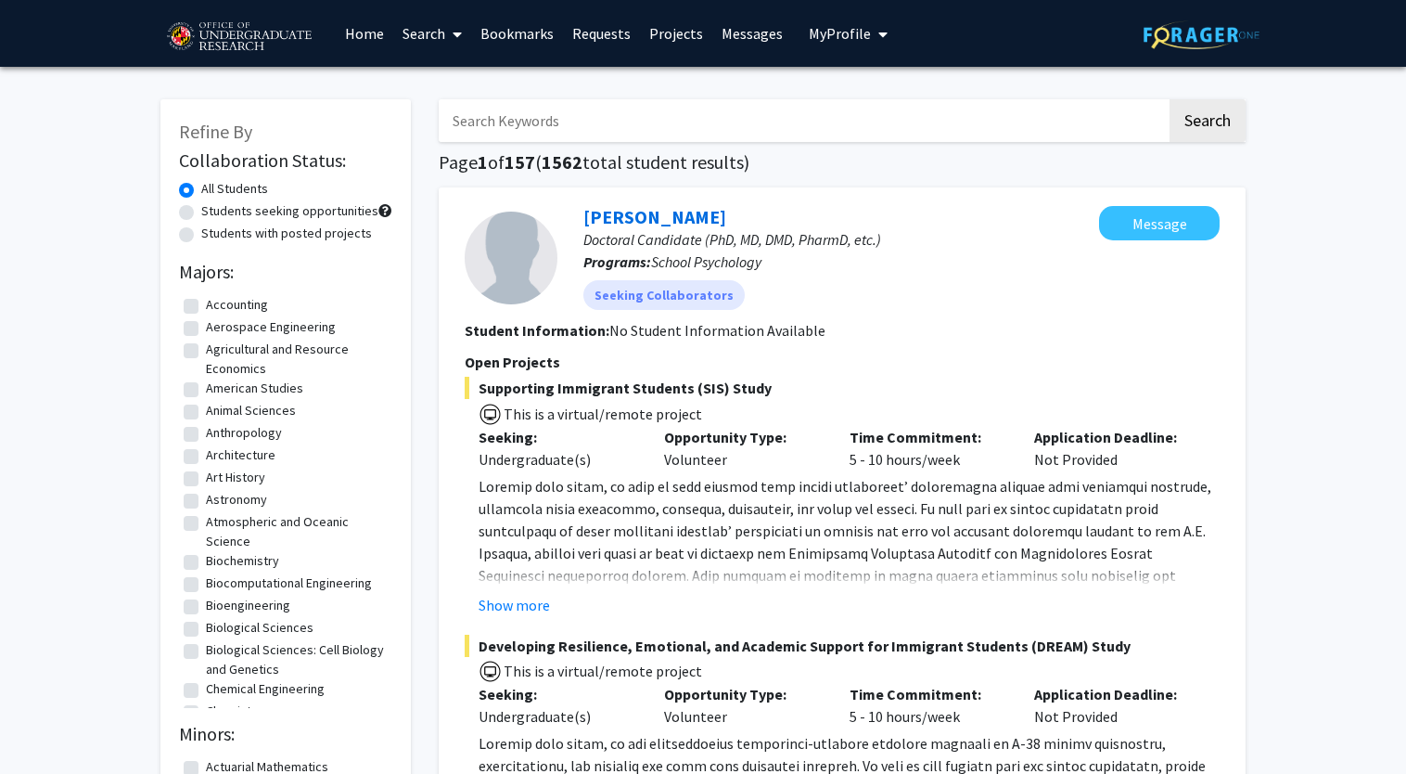 Image resolution: width=1406 pixels, height=774 pixels. I want to click on h1: Page of ( total student results), so click(842, 162).